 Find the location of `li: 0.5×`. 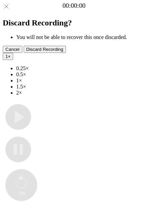

li: 0.5× is located at coordinates (81, 75).